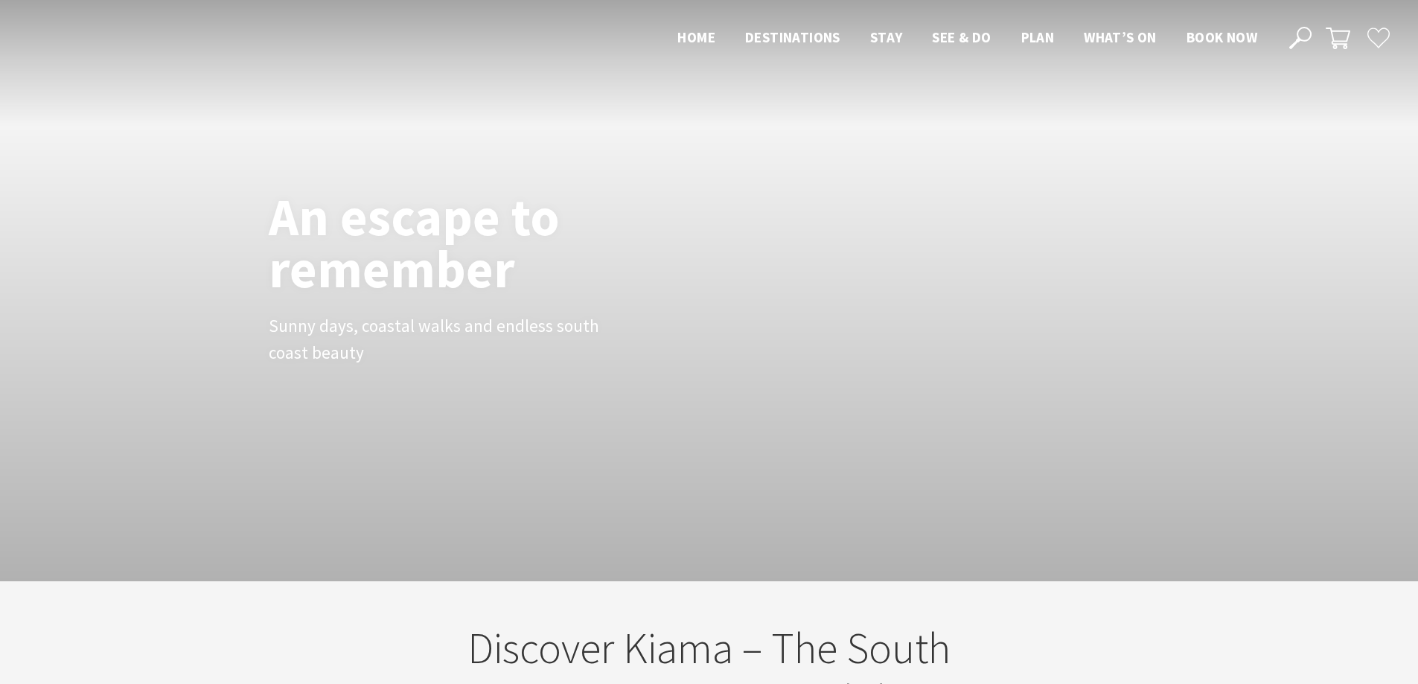 The width and height of the screenshot is (1418, 684). What do you see at coordinates (696, 37) in the screenshot?
I see `span: Home` at bounding box center [696, 37].